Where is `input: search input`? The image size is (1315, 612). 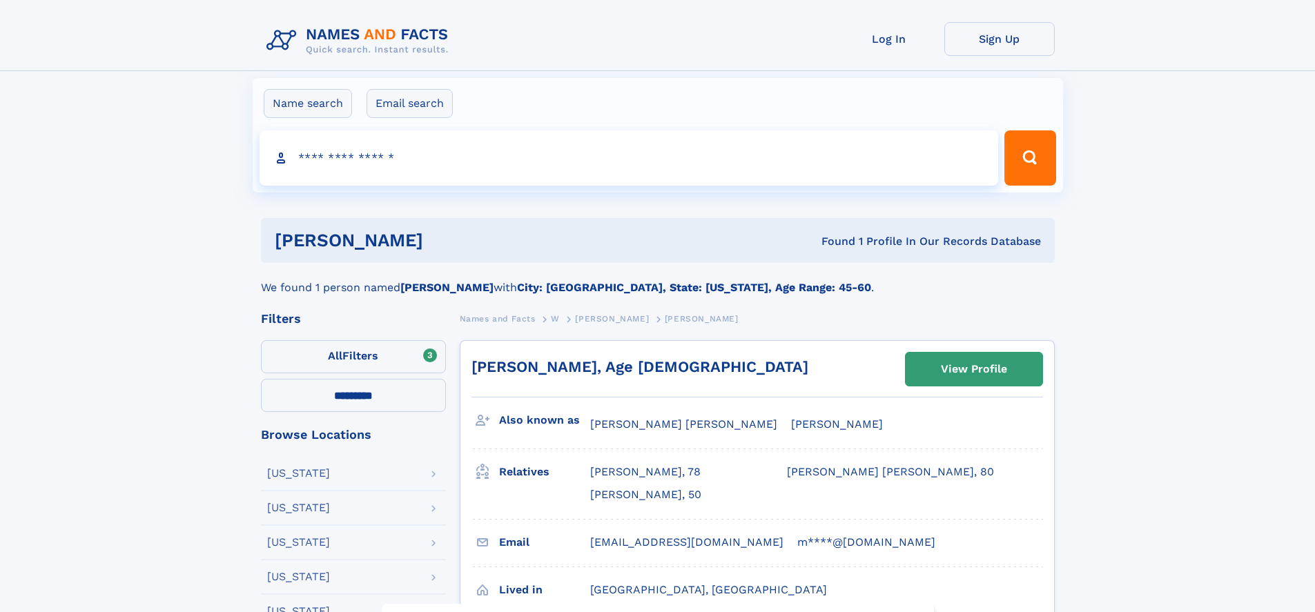
input: search input is located at coordinates (629, 158).